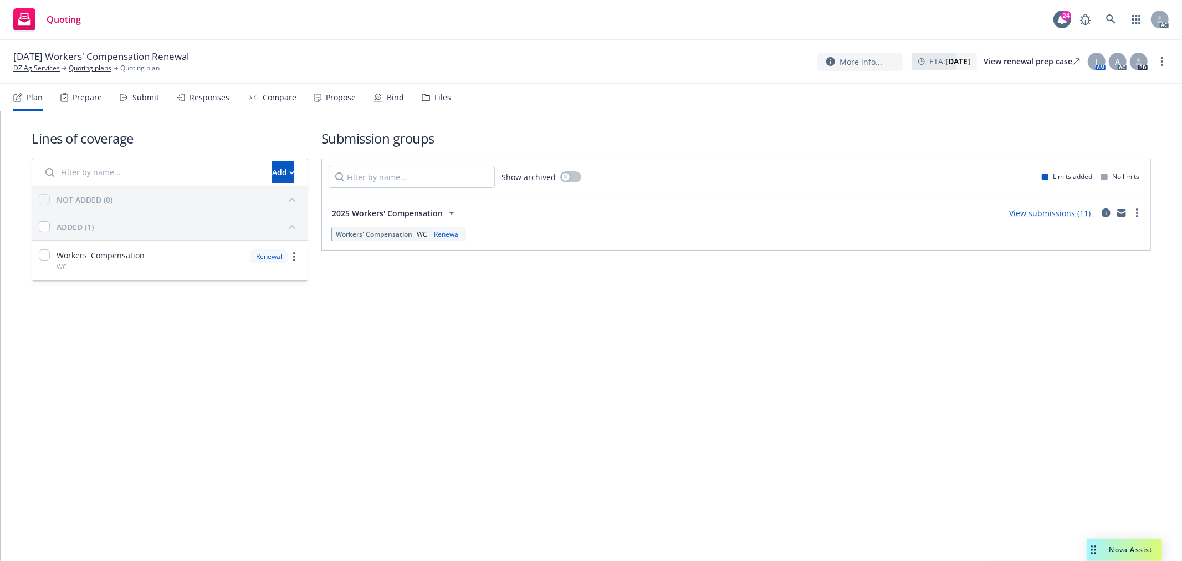 Image resolution: width=1182 pixels, height=561 pixels. What do you see at coordinates (860, 62) in the screenshot?
I see `button: More info...` at bounding box center [860, 62].